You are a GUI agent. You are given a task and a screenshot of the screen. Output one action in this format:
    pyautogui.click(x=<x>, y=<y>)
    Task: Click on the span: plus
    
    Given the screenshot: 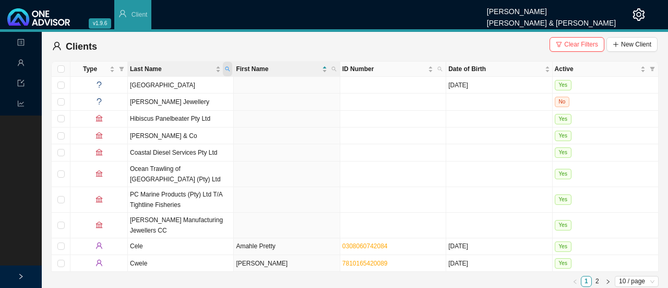 What is the action you would take?
    pyautogui.click(x=616, y=44)
    